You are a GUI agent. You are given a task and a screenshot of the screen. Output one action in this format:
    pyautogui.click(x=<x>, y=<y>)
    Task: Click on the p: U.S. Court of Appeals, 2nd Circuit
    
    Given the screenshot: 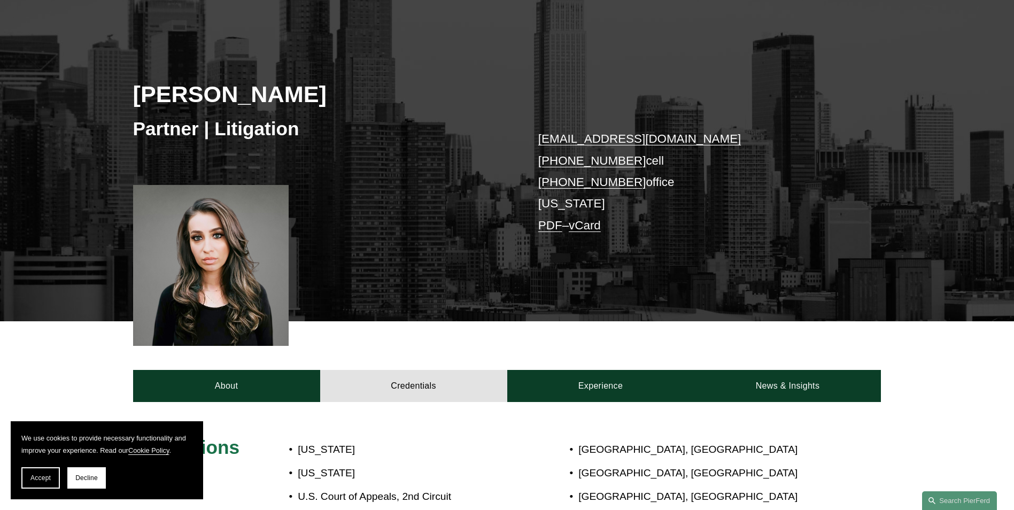 What is the action you would take?
    pyautogui.click(x=402, y=497)
    